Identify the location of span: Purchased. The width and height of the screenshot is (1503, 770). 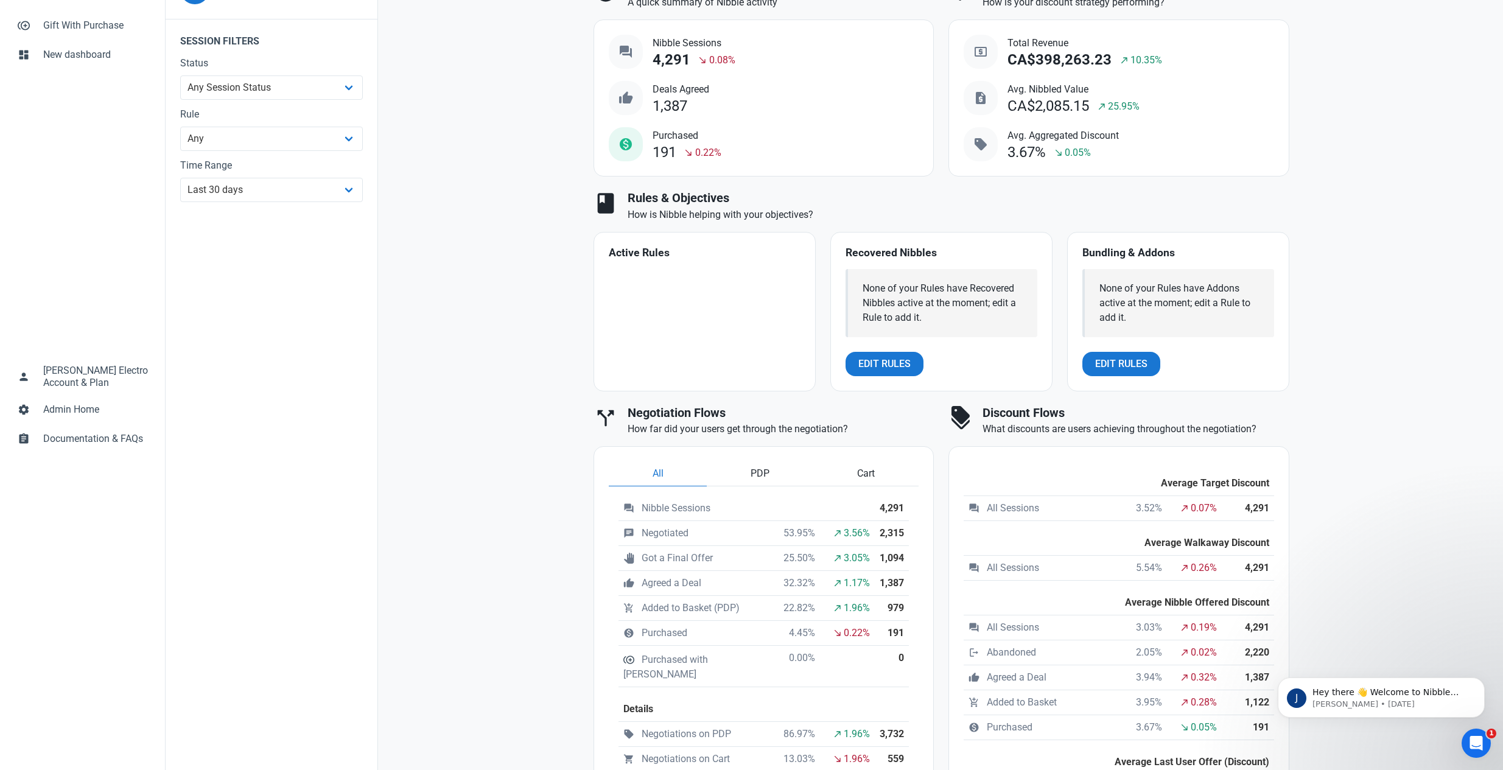
(686, 136).